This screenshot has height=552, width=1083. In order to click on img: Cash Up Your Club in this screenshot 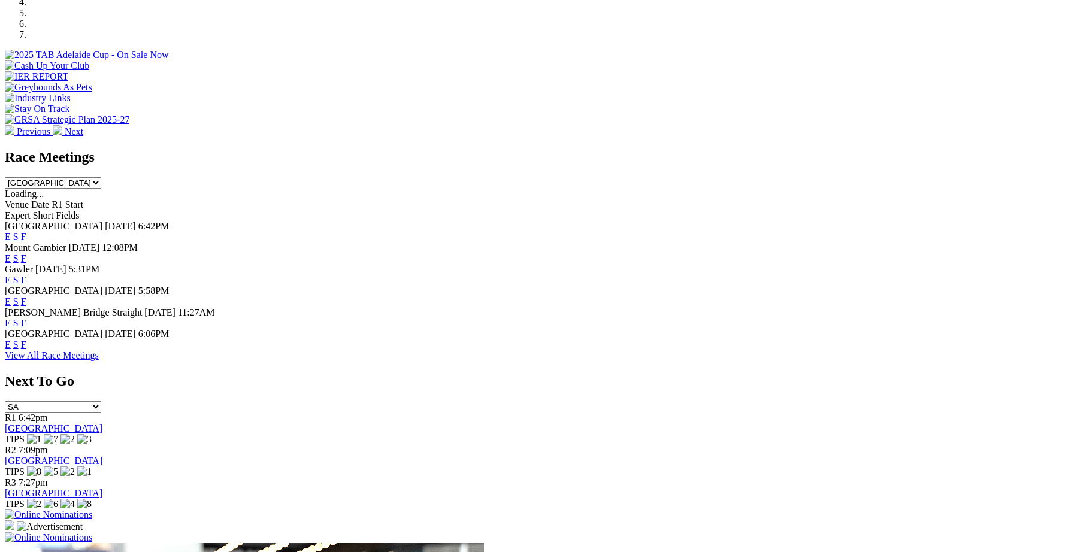, I will do `click(47, 66)`.